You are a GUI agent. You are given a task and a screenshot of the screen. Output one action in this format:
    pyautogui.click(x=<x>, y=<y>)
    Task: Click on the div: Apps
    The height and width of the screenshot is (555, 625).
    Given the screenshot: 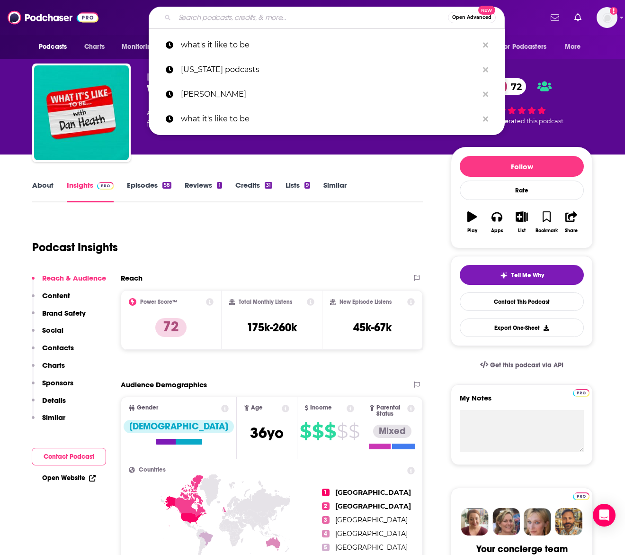 What is the action you would take?
    pyautogui.click(x=498, y=231)
    